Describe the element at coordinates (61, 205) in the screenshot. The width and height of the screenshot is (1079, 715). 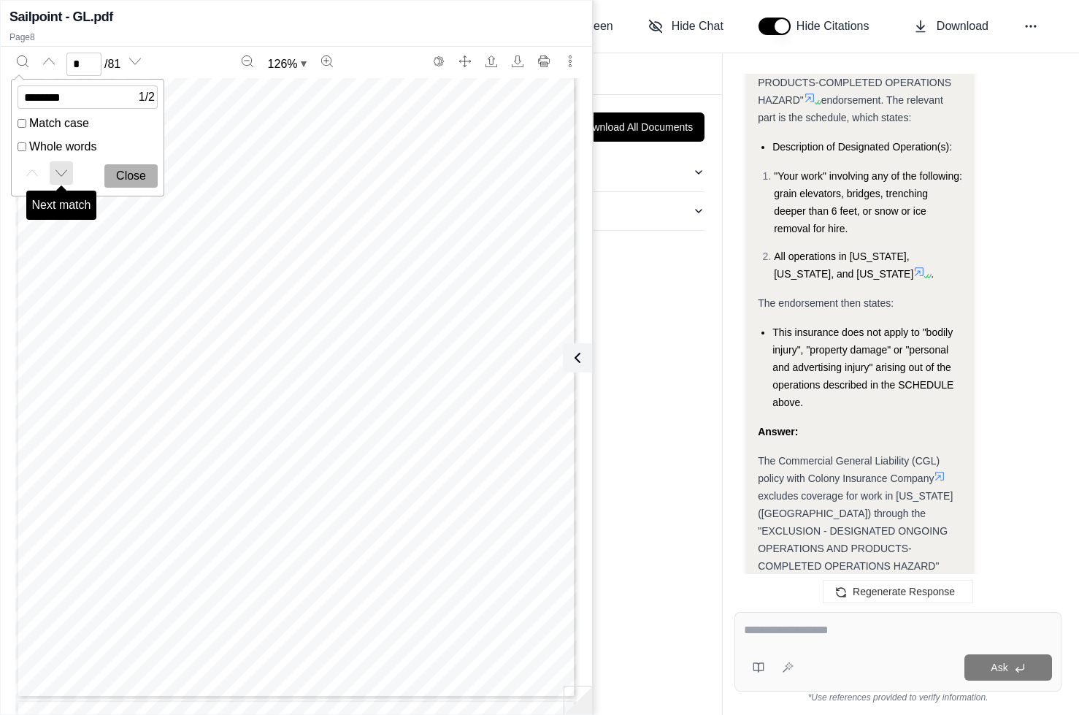
I see `div: Next match` at that location.